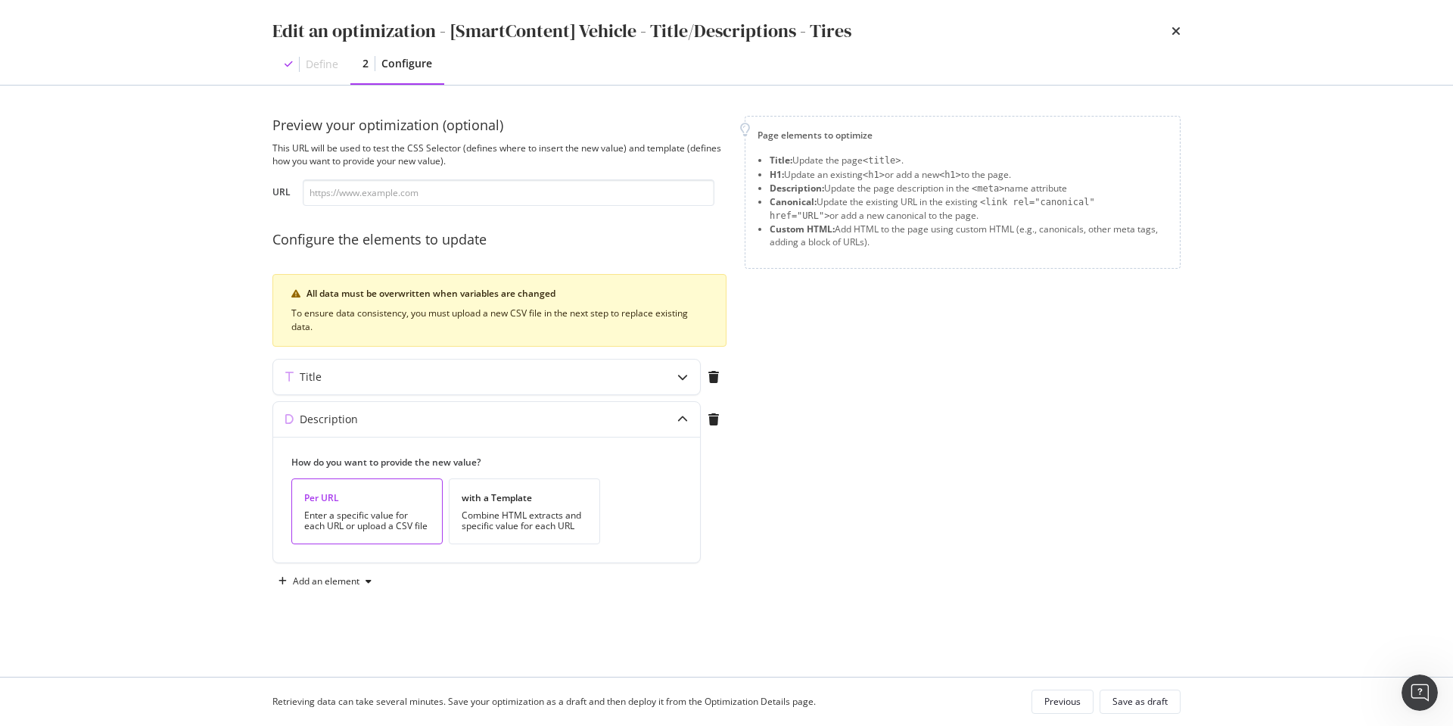 This screenshot has height=726, width=1453. Describe the element at coordinates (881, 160) in the screenshot. I see `span: <title>` at that location.